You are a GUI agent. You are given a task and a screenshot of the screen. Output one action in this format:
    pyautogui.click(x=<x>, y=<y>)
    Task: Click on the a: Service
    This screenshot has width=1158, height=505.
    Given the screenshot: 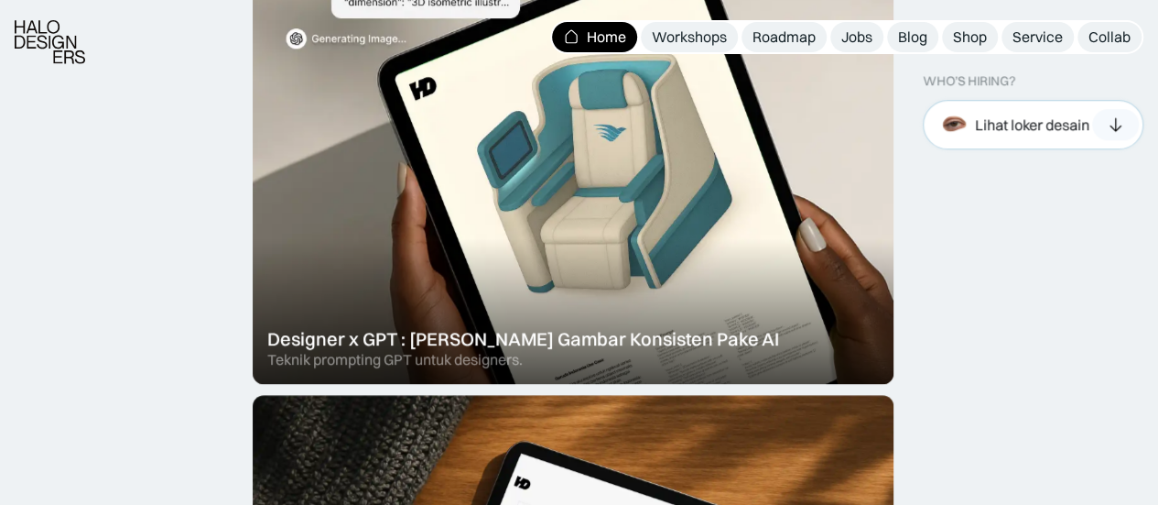 What is the action you would take?
    pyautogui.click(x=1037, y=37)
    